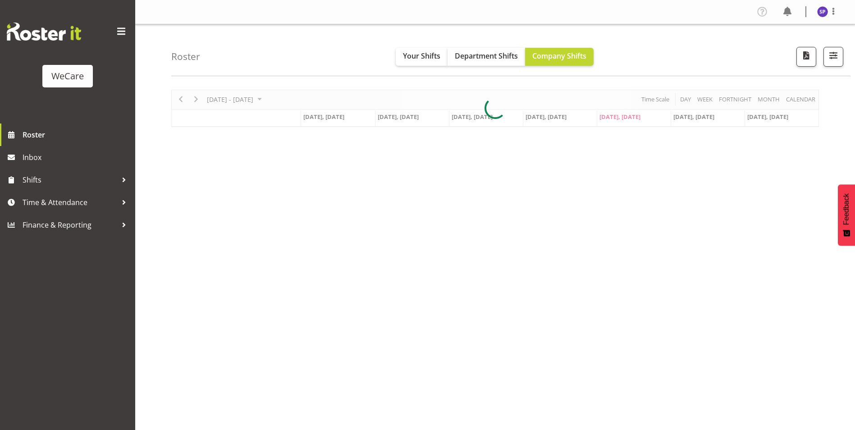 This screenshot has width=855, height=430. I want to click on span: Shifts, so click(70, 180).